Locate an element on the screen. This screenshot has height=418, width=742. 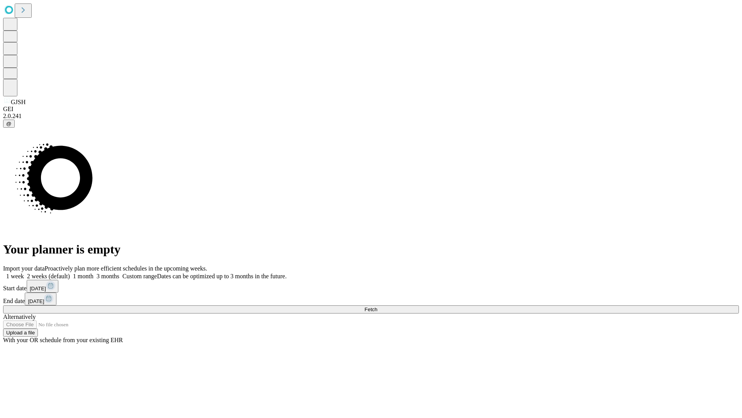
div: 2.0.241 is located at coordinates (371, 116).